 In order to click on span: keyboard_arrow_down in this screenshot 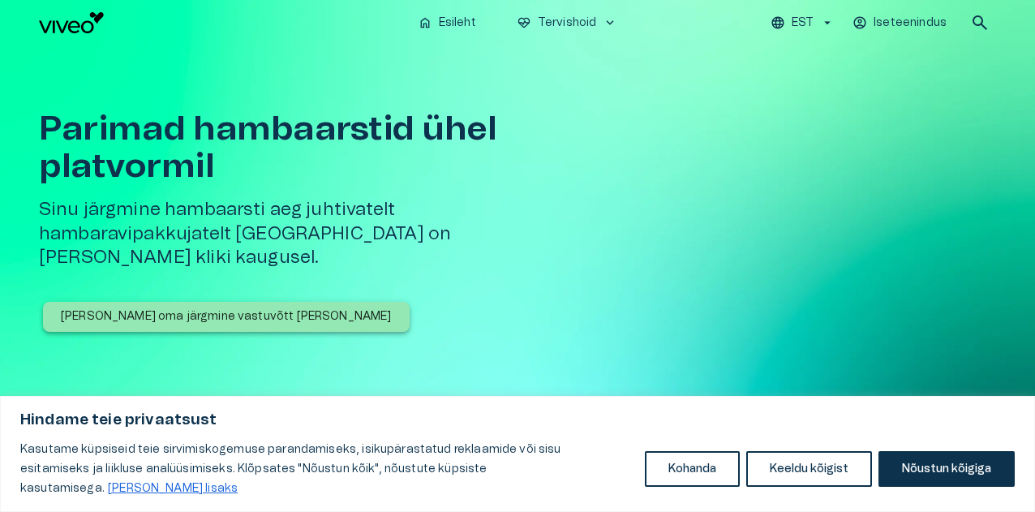, I will do `click(610, 23)`.